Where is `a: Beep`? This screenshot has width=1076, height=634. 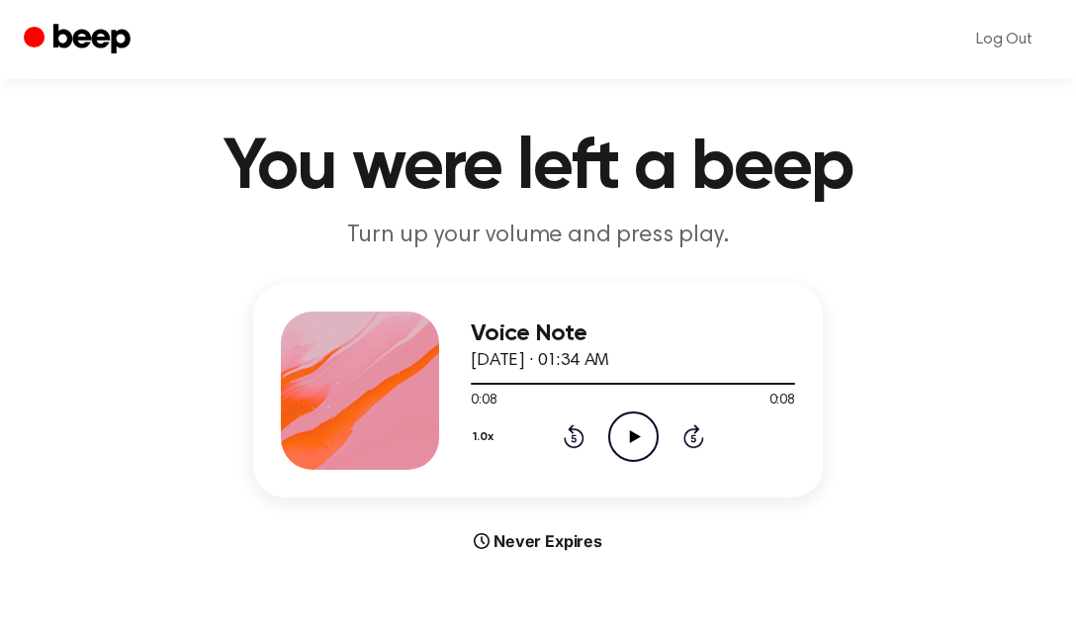 a: Beep is located at coordinates (79, 40).